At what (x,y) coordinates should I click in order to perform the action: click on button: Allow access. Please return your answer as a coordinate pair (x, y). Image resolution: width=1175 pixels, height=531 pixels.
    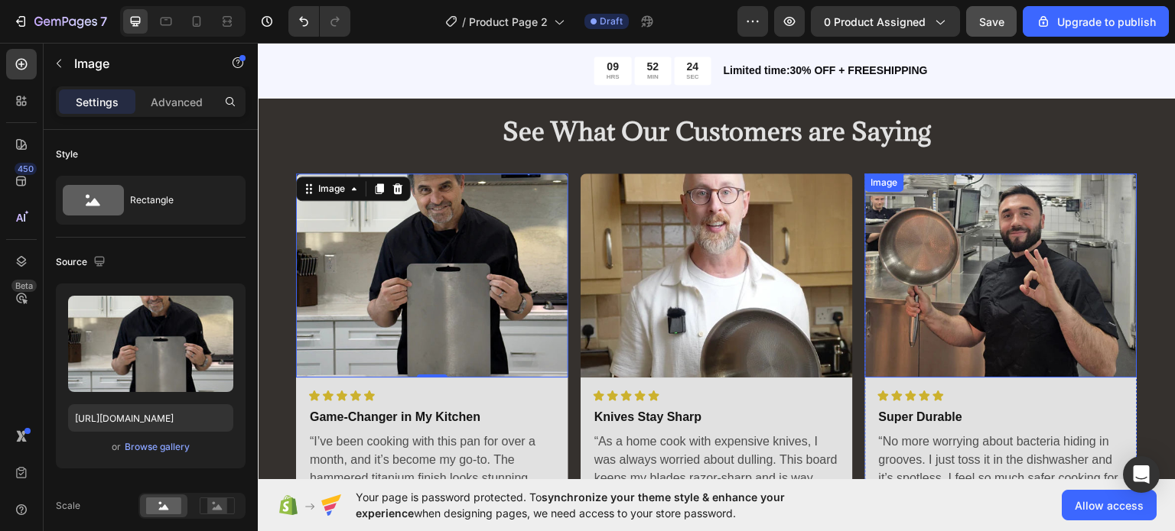
    Looking at the image, I should click on (1109, 505).